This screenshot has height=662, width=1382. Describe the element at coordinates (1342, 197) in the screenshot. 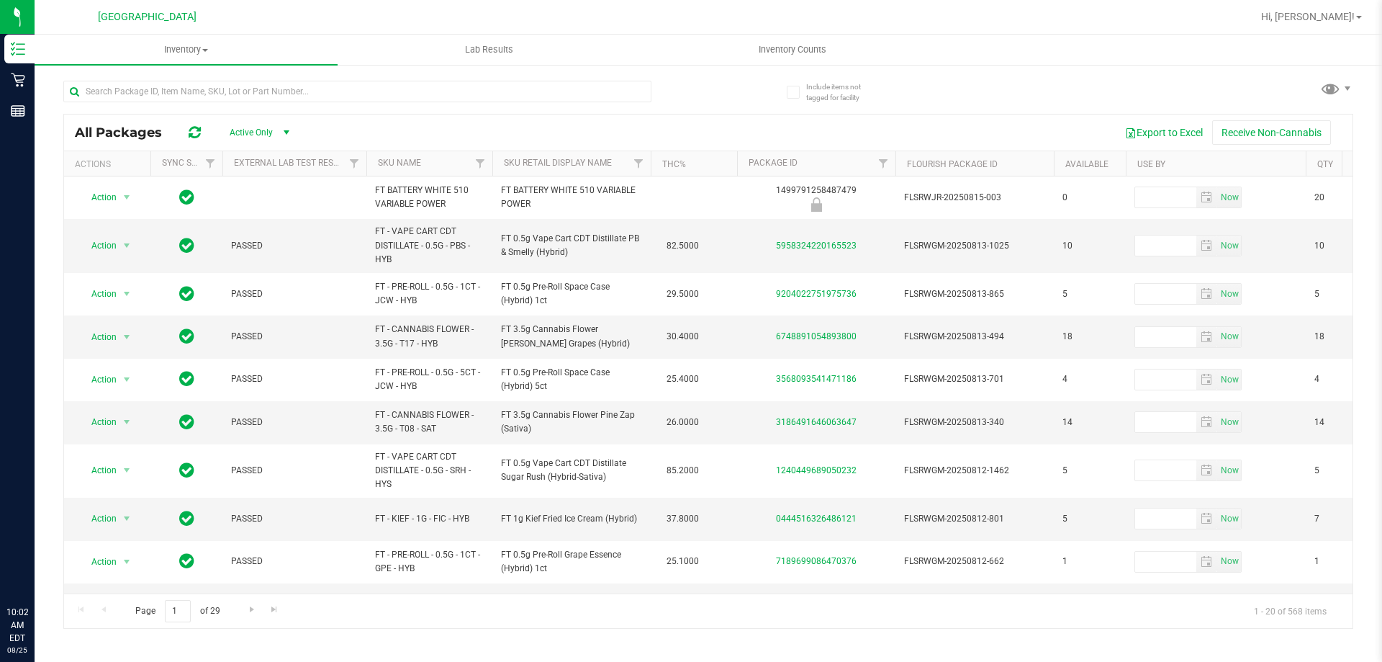

I see `span: 20` at that location.